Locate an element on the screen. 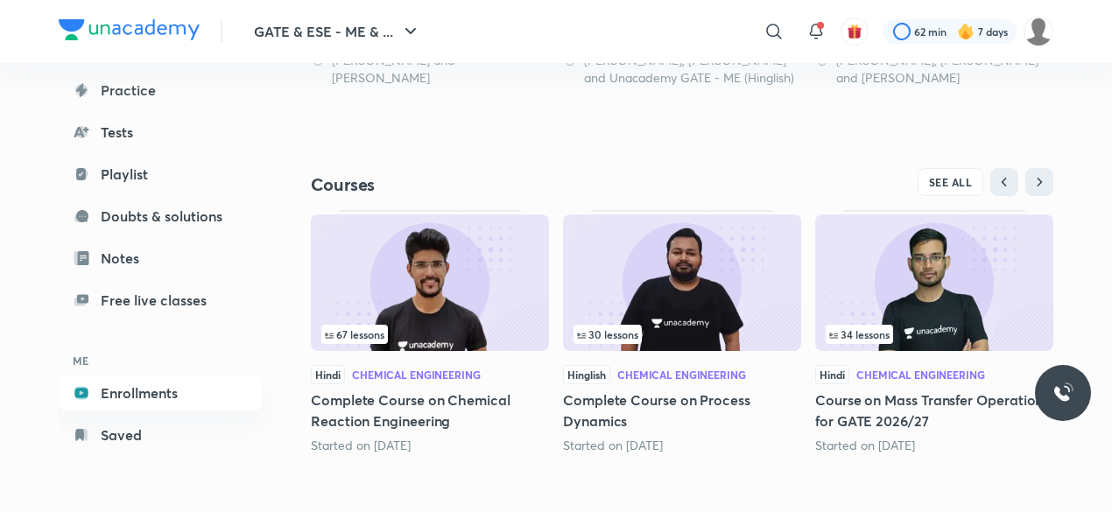 The height and width of the screenshot is (512, 1112). div: Complete Course on Chemical Reaction Engineering is located at coordinates (430, 332).